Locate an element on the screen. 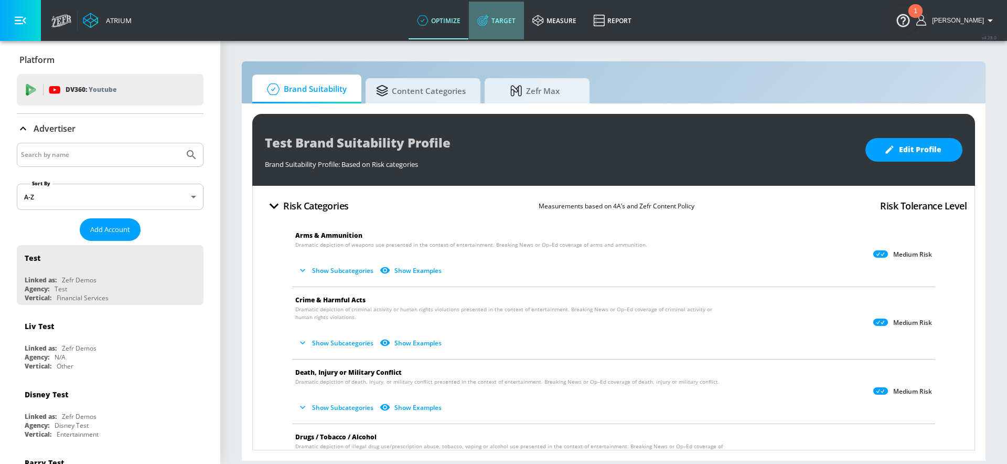 The width and height of the screenshot is (1007, 464). p: Advertiser is located at coordinates (55, 129).